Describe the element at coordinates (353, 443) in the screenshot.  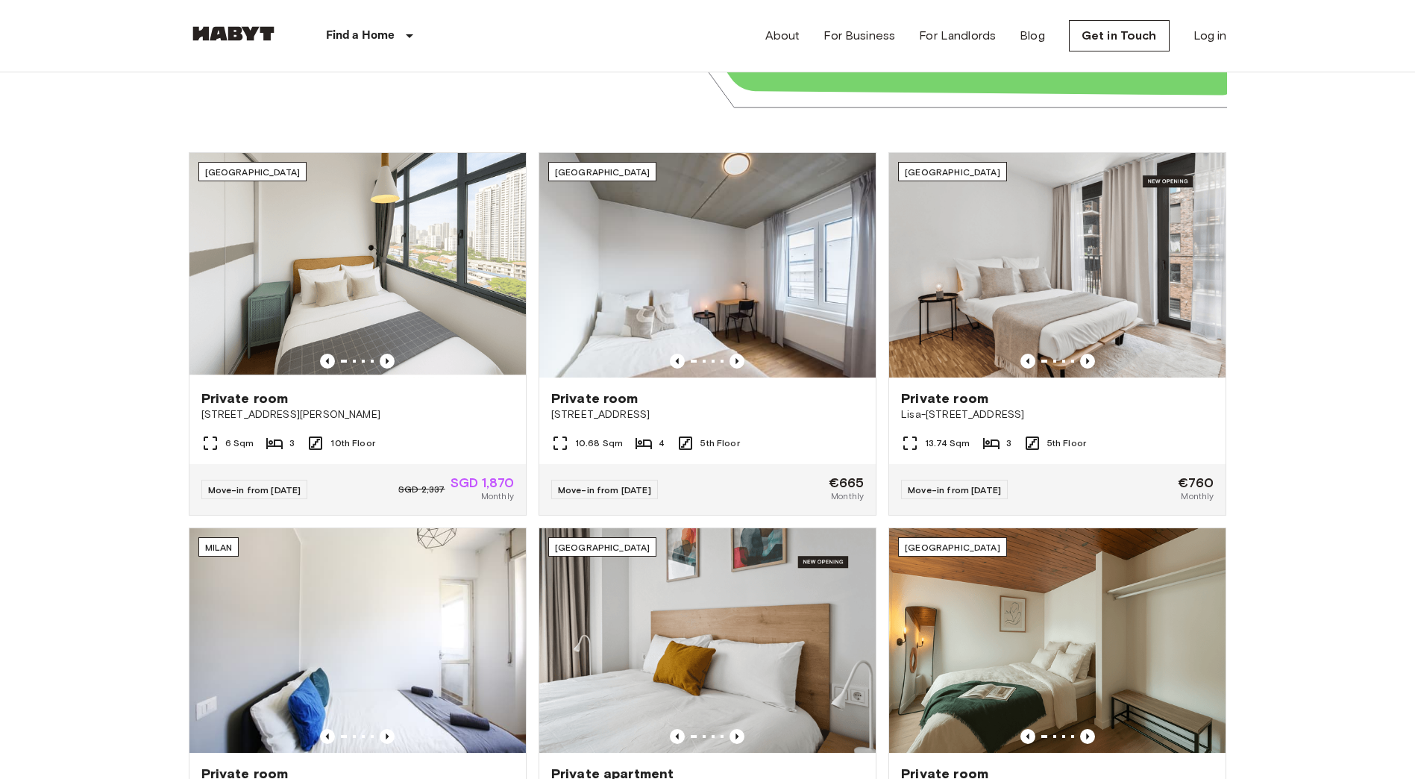
I see `span: 10th Floor` at that location.